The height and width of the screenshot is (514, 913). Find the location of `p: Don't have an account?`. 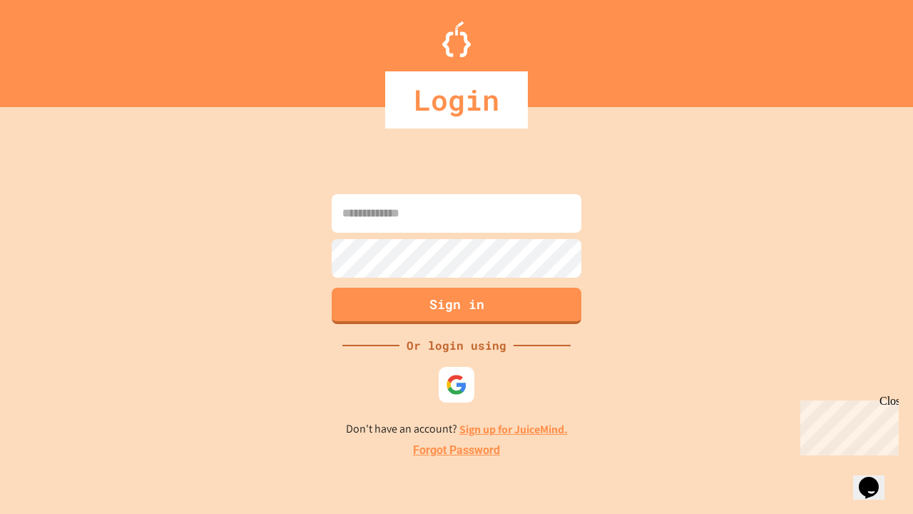

p: Don't have an account? is located at coordinates (457, 429).